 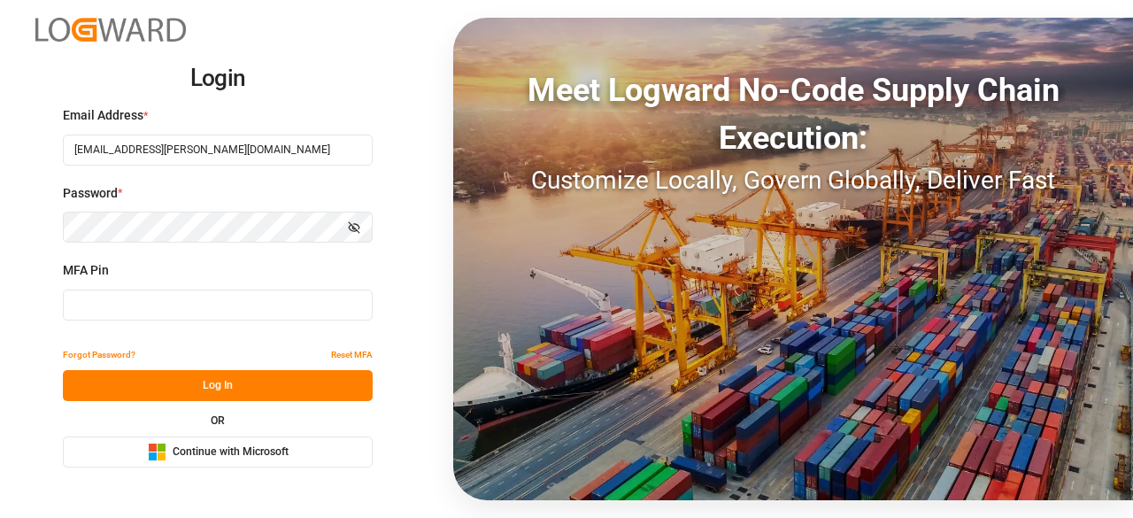 What do you see at coordinates (218, 451) in the screenshot?
I see `button: Continue with Microsoft` at bounding box center [218, 451].